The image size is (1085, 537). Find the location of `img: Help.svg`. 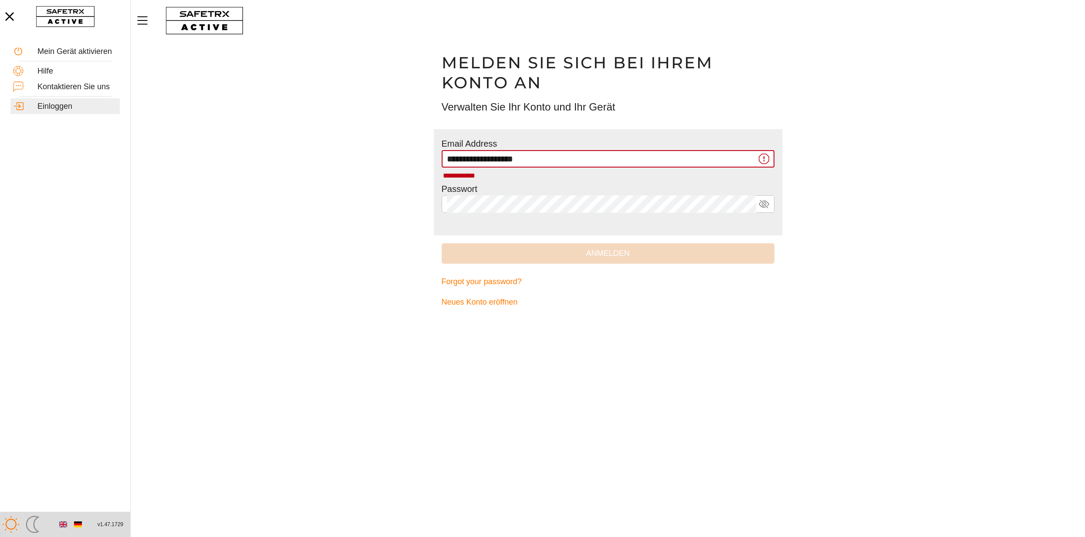

img: Help.svg is located at coordinates (18, 71).